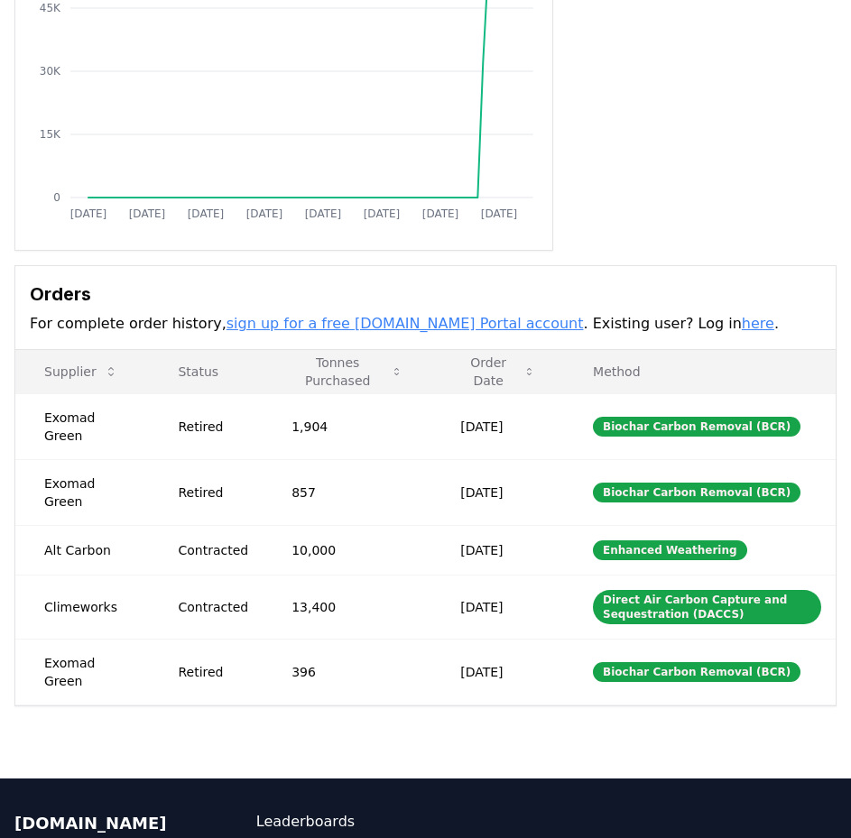 The height and width of the screenshot is (838, 851). I want to click on a: here, so click(758, 323).